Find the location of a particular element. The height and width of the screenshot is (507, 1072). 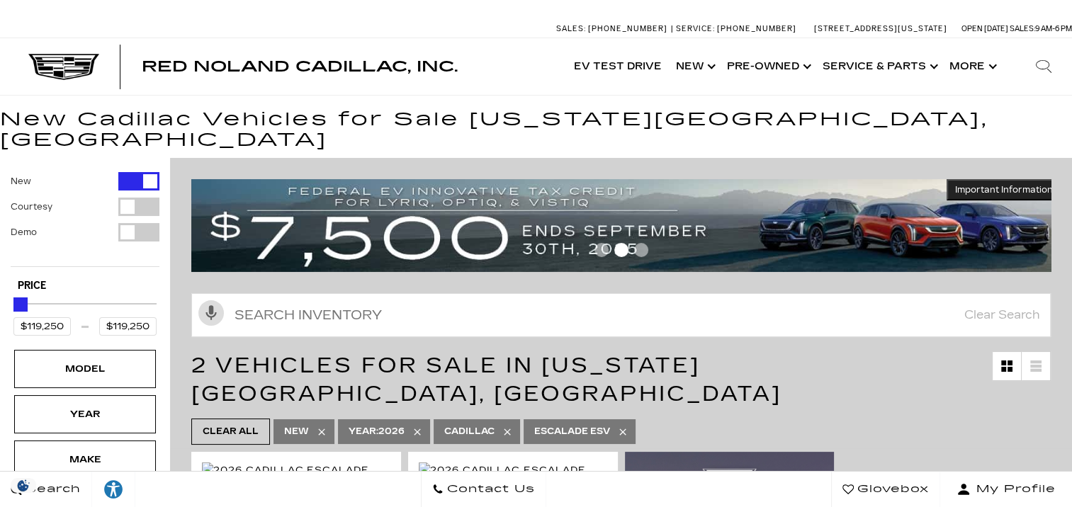

a: New is located at coordinates (694, 67).